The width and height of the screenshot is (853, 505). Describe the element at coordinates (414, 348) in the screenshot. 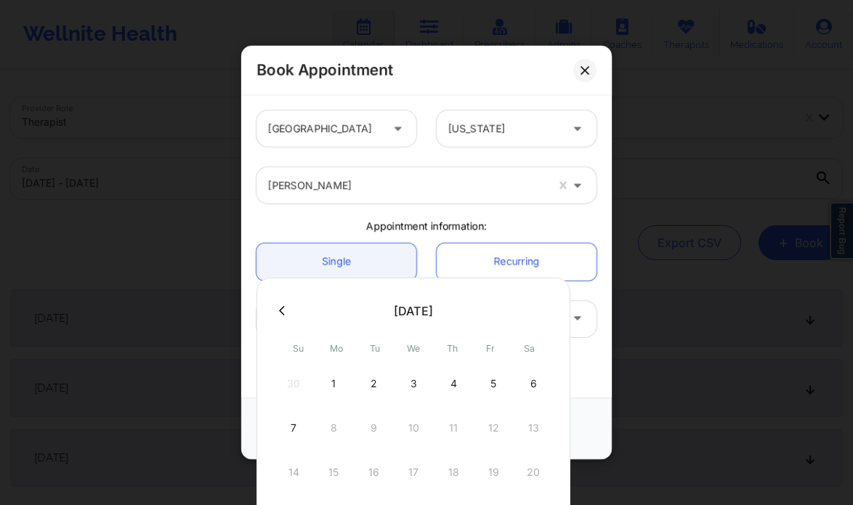

I see `abbr: Wednesday` at that location.